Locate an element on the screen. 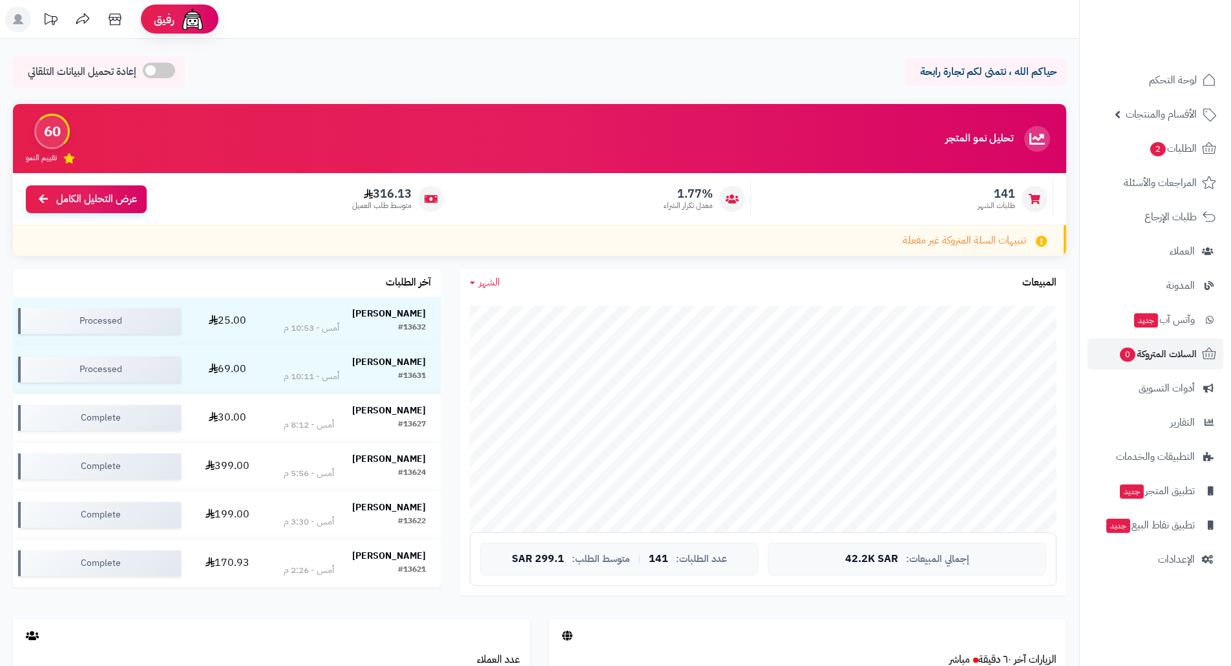  span: تنبيهات السلة المتروكة غير مفعلة is located at coordinates (964, 240).